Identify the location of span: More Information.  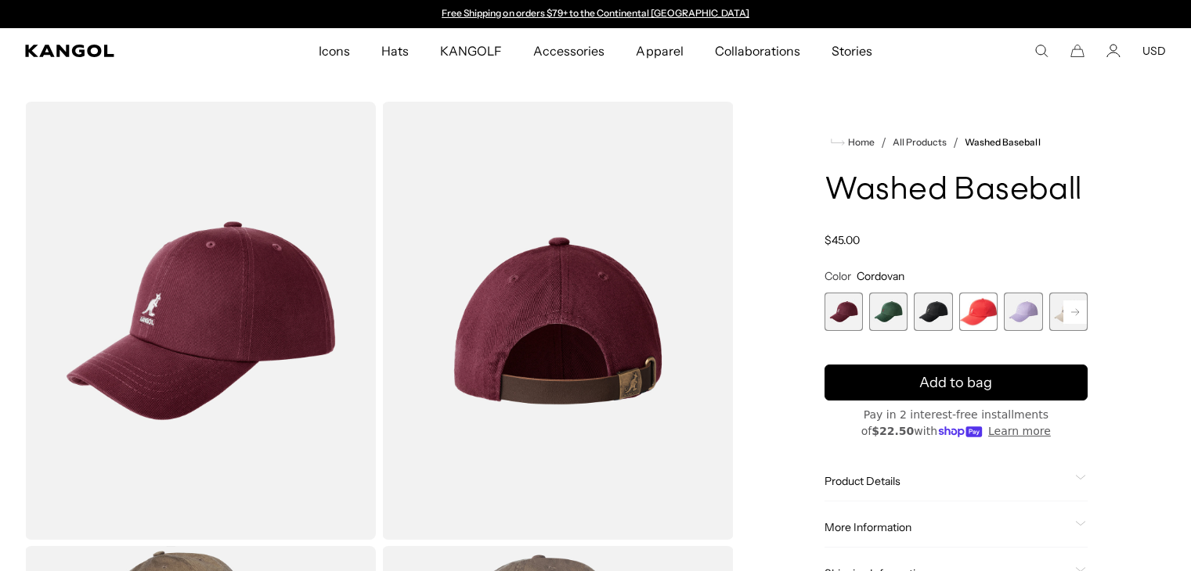
(946, 528).